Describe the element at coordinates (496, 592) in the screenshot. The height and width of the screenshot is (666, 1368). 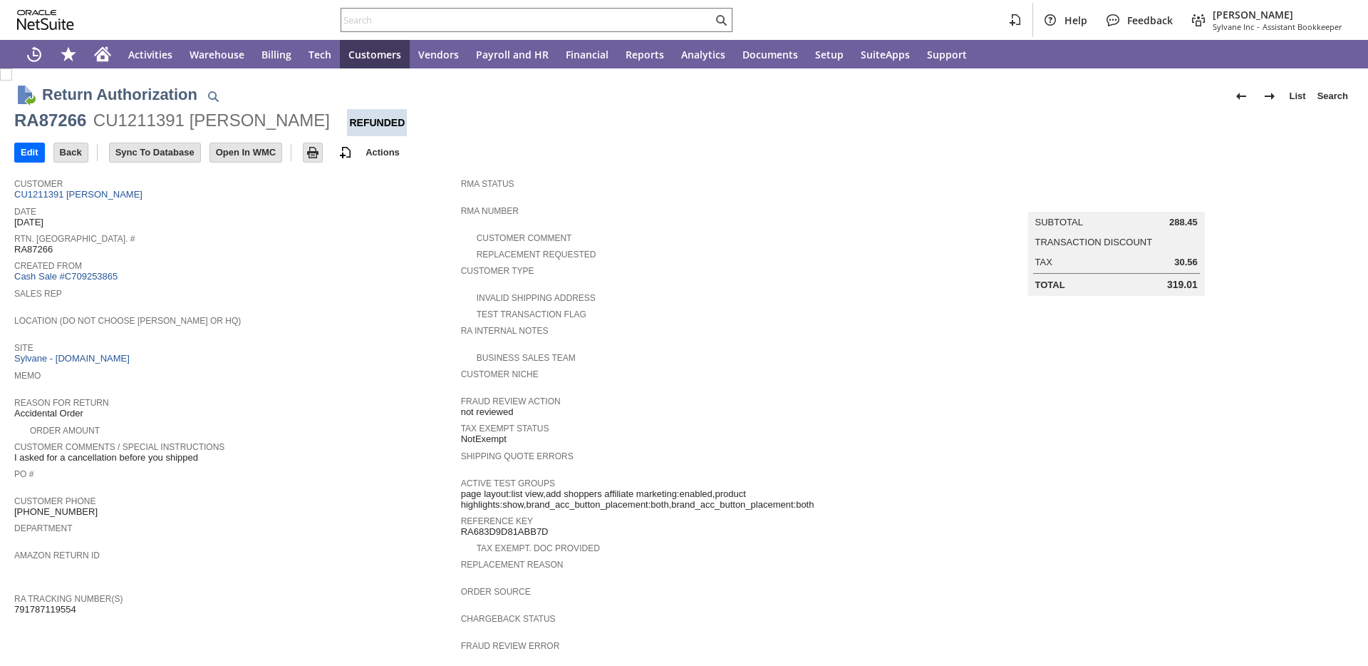
I see `a: Order Source` at that location.